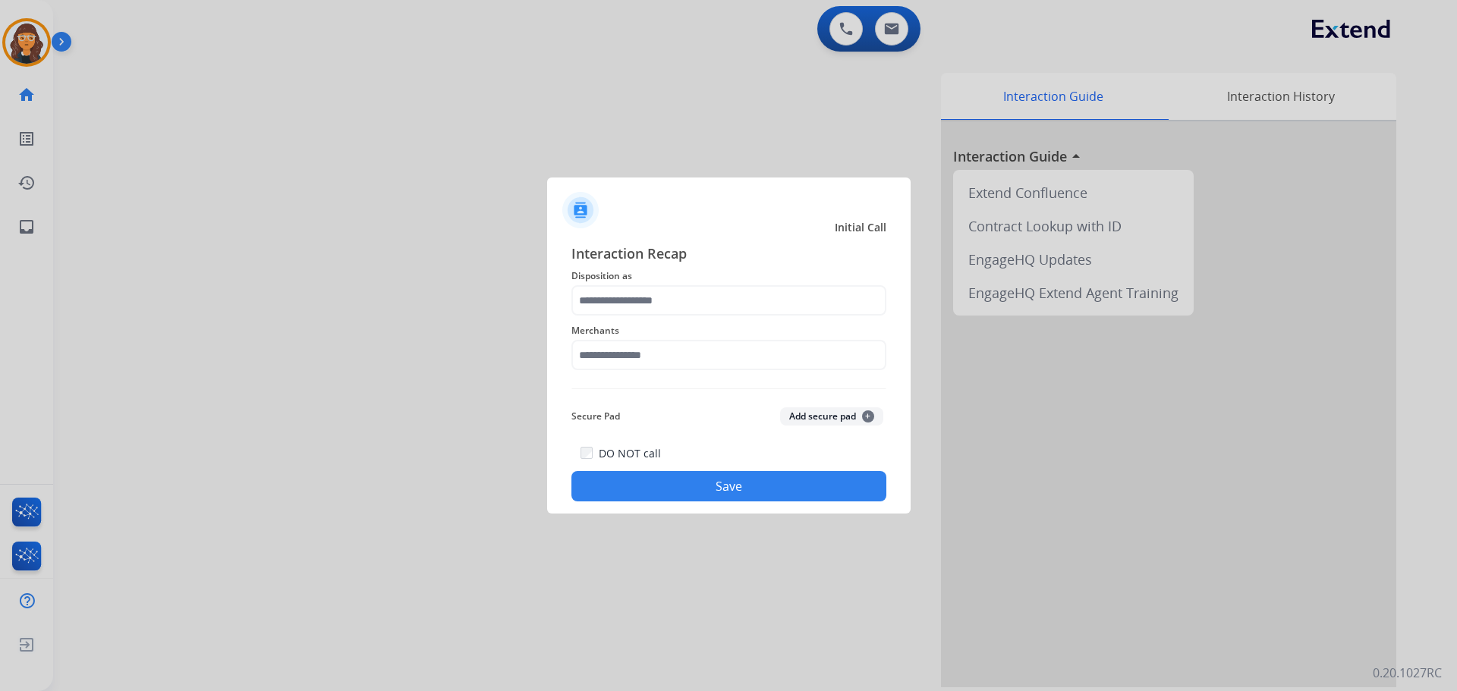 The image size is (1457, 691). What do you see at coordinates (596, 417) in the screenshot?
I see `span: Secure Pad` at bounding box center [596, 417].